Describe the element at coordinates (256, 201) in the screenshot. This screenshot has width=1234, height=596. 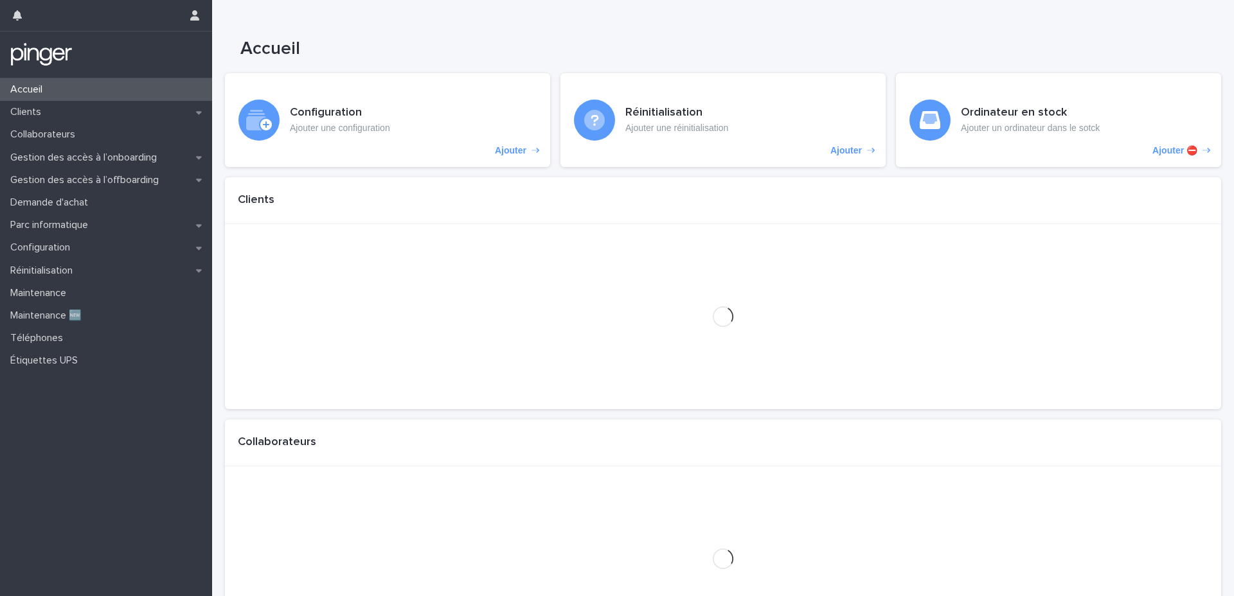
I see `h1: Clients` at that location.